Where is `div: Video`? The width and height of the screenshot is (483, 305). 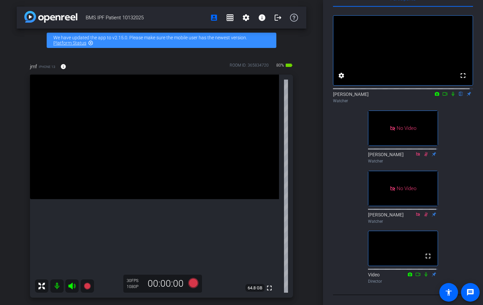
div: Video is located at coordinates (403, 278).